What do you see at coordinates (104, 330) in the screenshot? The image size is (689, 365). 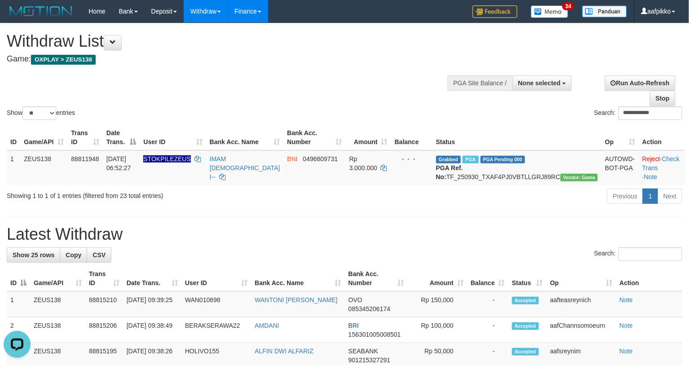 I see `td: 88815206` at bounding box center [104, 330].